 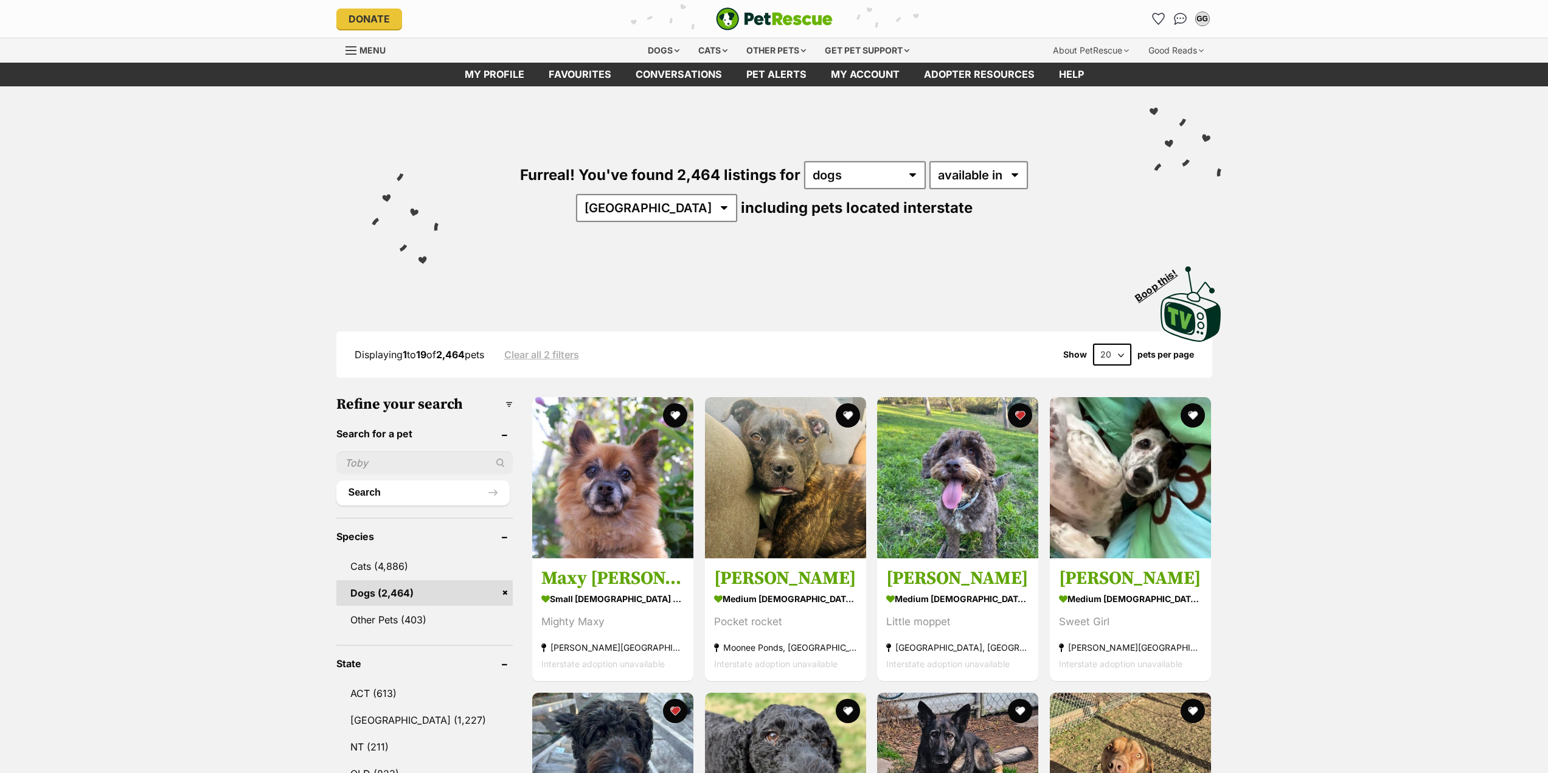 I want to click on a: Clear all 2 filters, so click(x=541, y=355).